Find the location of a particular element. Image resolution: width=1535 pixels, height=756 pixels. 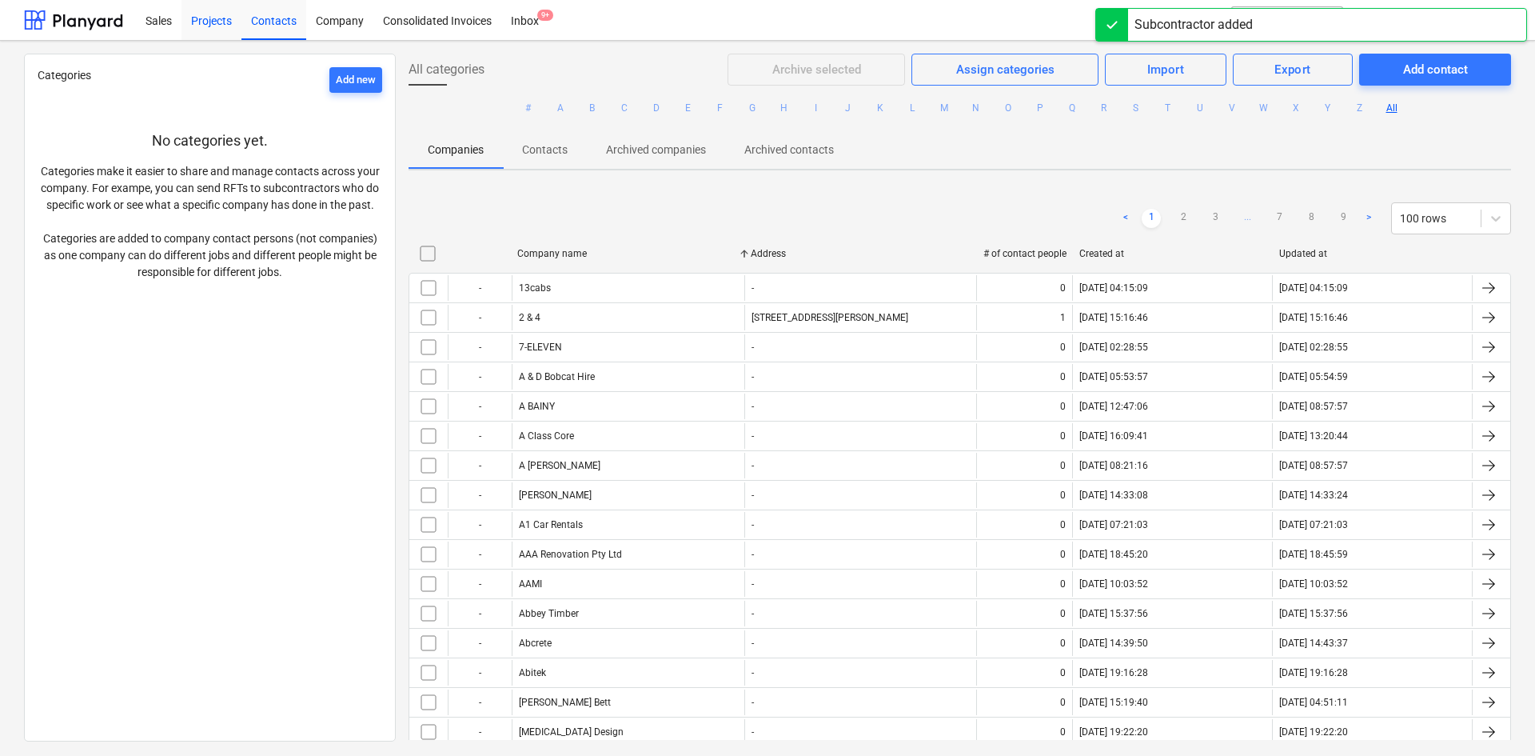

button: A is located at coordinates (560, 108).